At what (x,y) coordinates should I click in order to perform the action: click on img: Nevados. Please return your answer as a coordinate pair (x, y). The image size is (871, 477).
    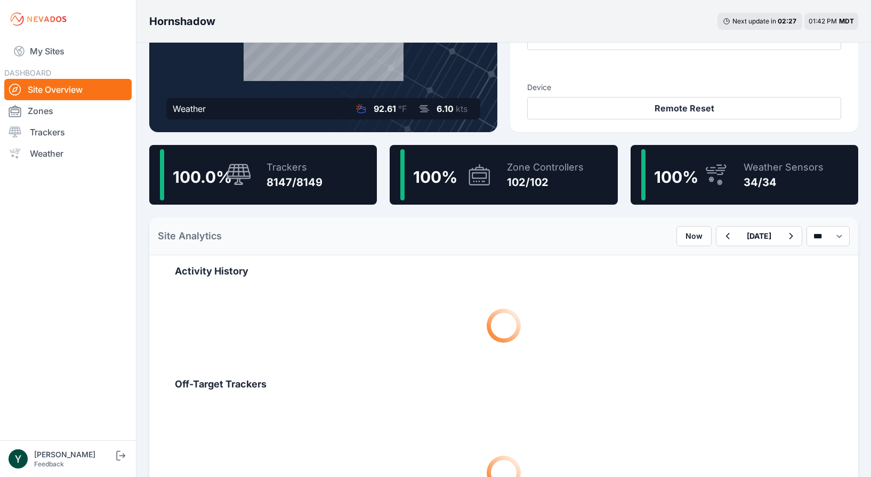
    Looking at the image, I should click on (38, 19).